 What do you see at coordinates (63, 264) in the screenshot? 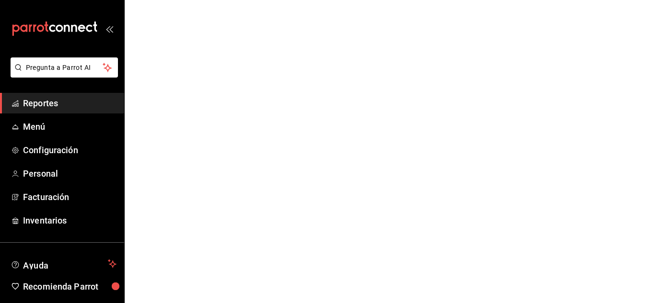
I see `span: Ayuda` at bounding box center [63, 264].